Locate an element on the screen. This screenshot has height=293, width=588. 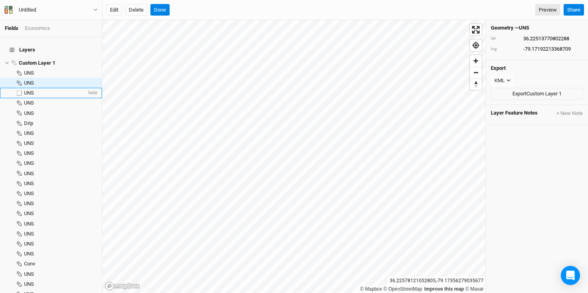
h4: Geometry — UNS is located at coordinates (537, 28).